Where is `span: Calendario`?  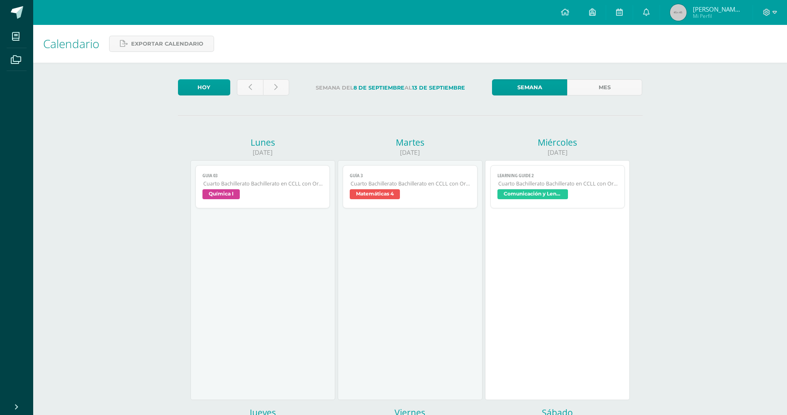
span: Calendario is located at coordinates (71, 44).